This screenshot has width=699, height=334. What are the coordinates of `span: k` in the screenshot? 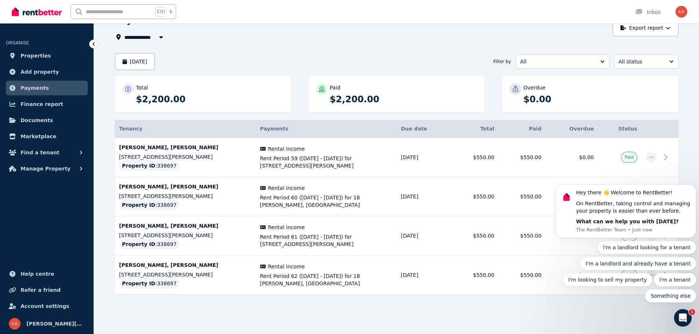 It's located at (171, 12).